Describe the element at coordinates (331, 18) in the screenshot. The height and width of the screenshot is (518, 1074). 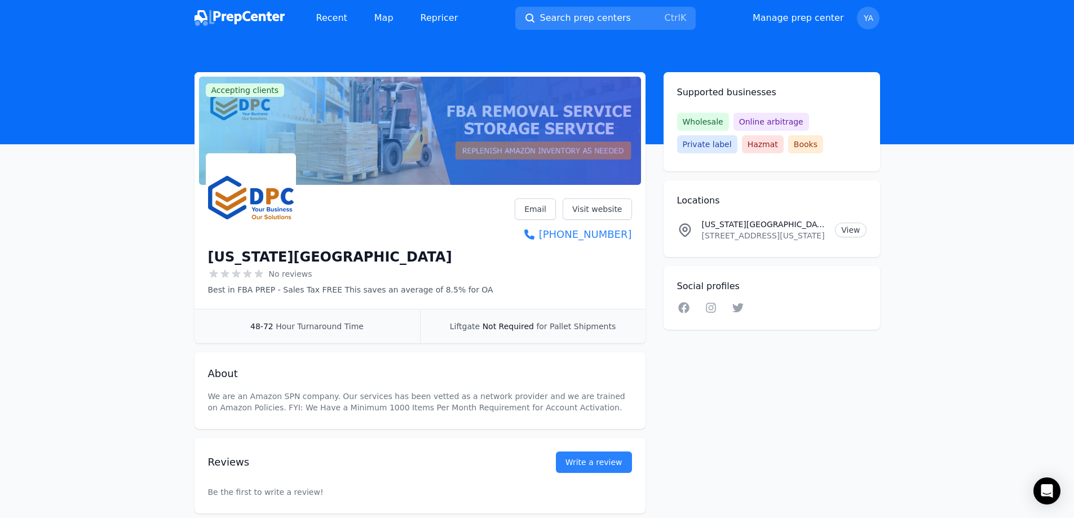
I see `a: Recent` at that location.